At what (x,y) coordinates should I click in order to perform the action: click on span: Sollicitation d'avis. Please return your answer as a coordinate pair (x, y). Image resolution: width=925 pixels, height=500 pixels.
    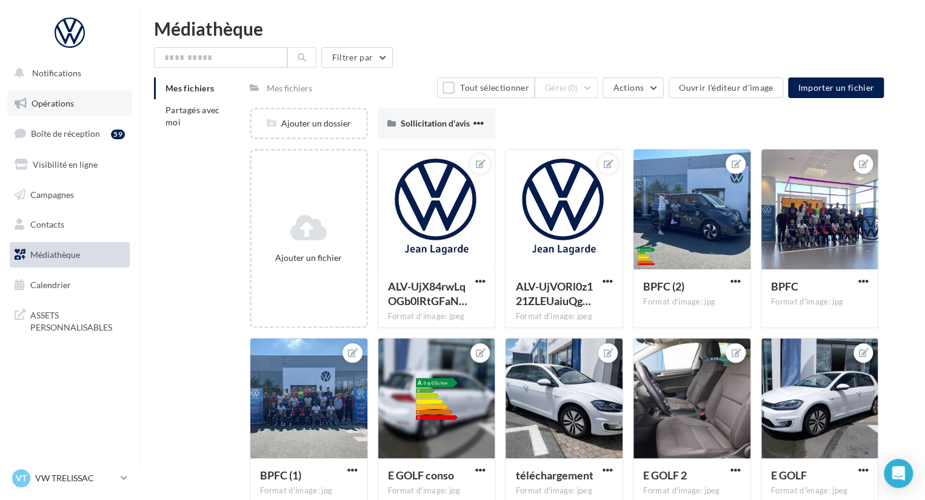
    Looking at the image, I should click on (435, 123).